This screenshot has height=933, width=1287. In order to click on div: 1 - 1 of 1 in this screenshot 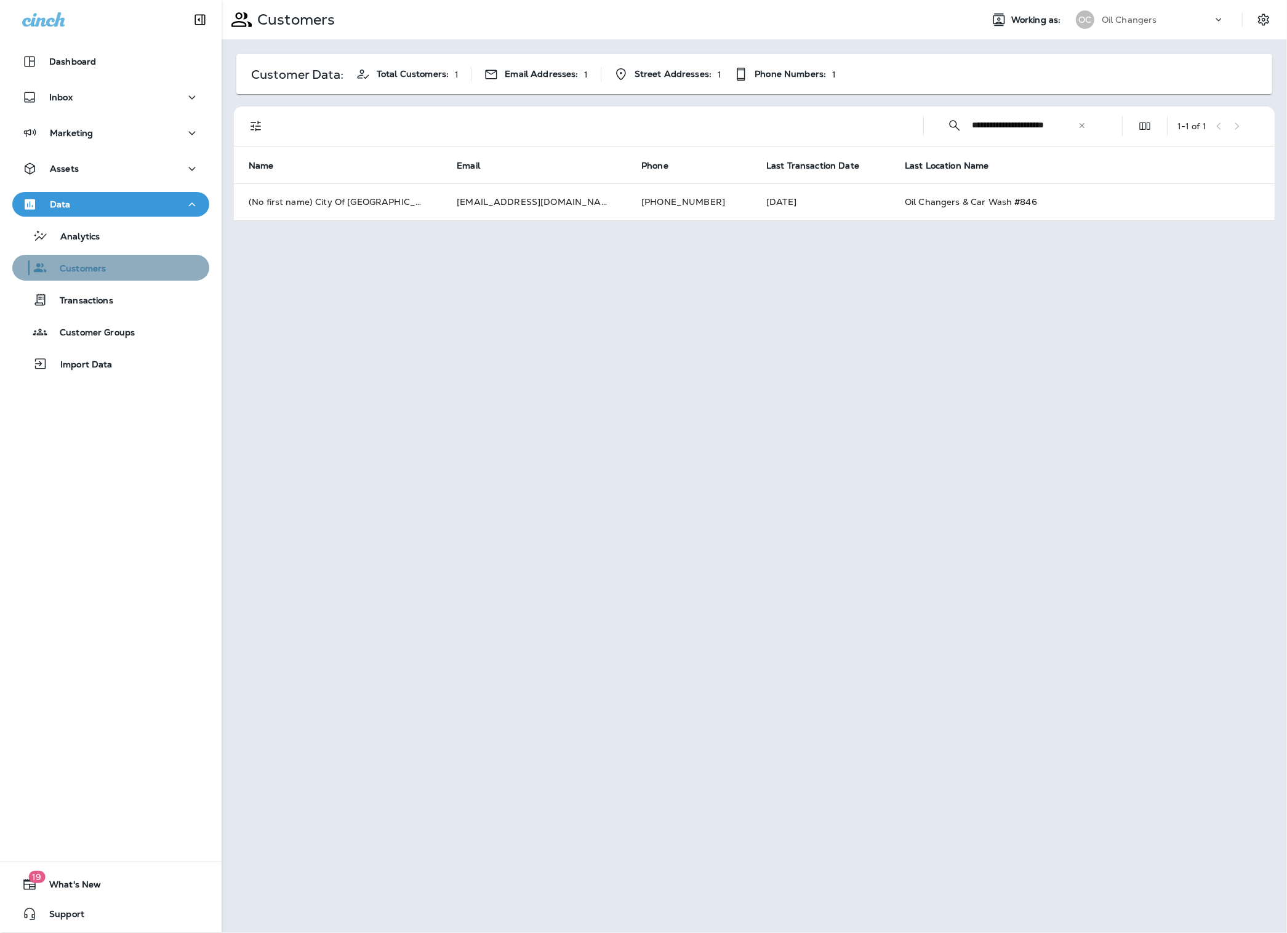, I will do `click(1192, 126)`.